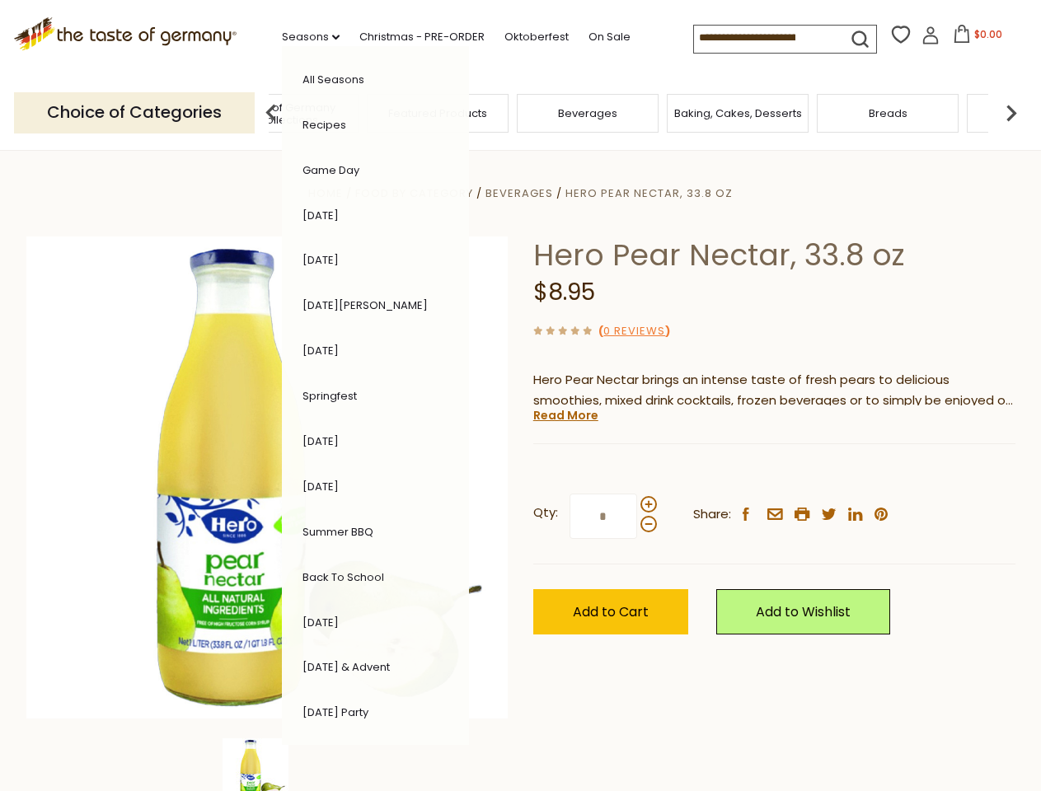  I want to click on span: Baking, Cakes, Desserts, so click(738, 113).